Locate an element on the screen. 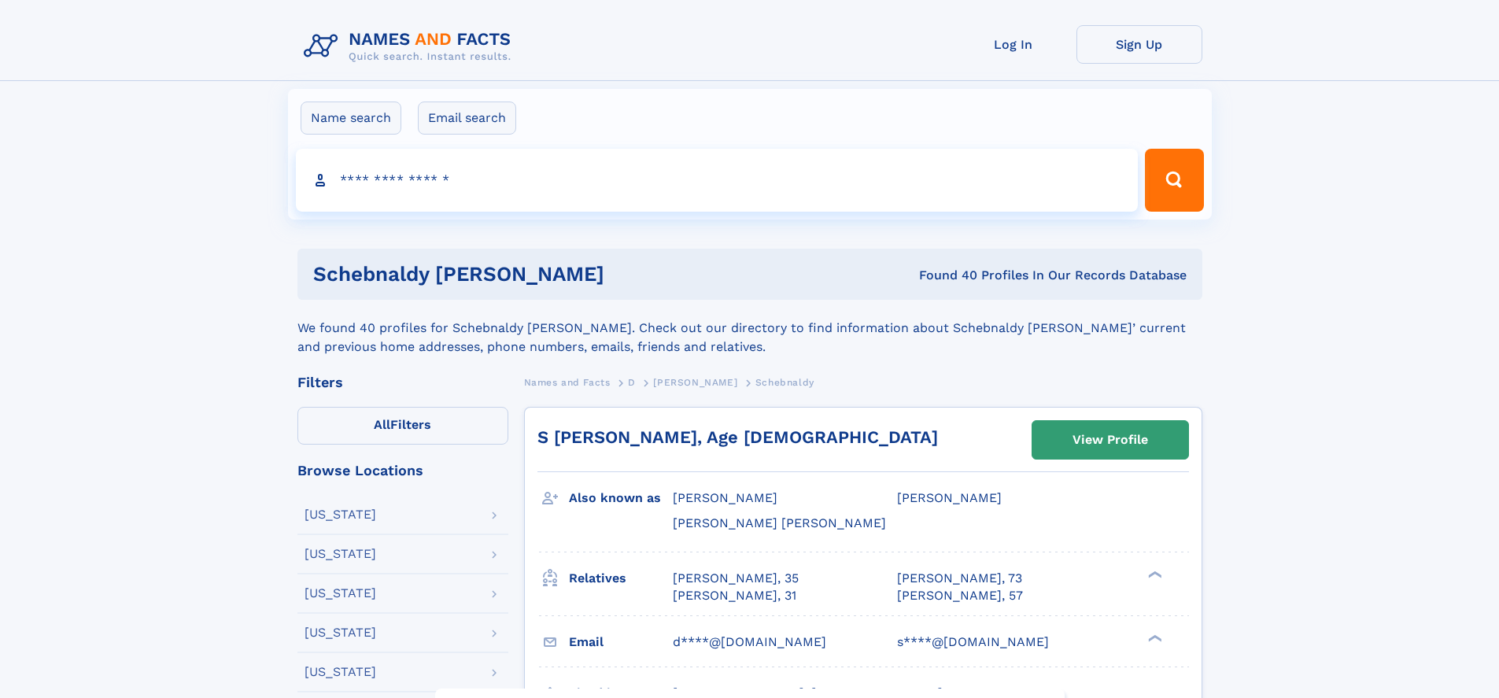  span: Schebnaldy is located at coordinates (785, 382).